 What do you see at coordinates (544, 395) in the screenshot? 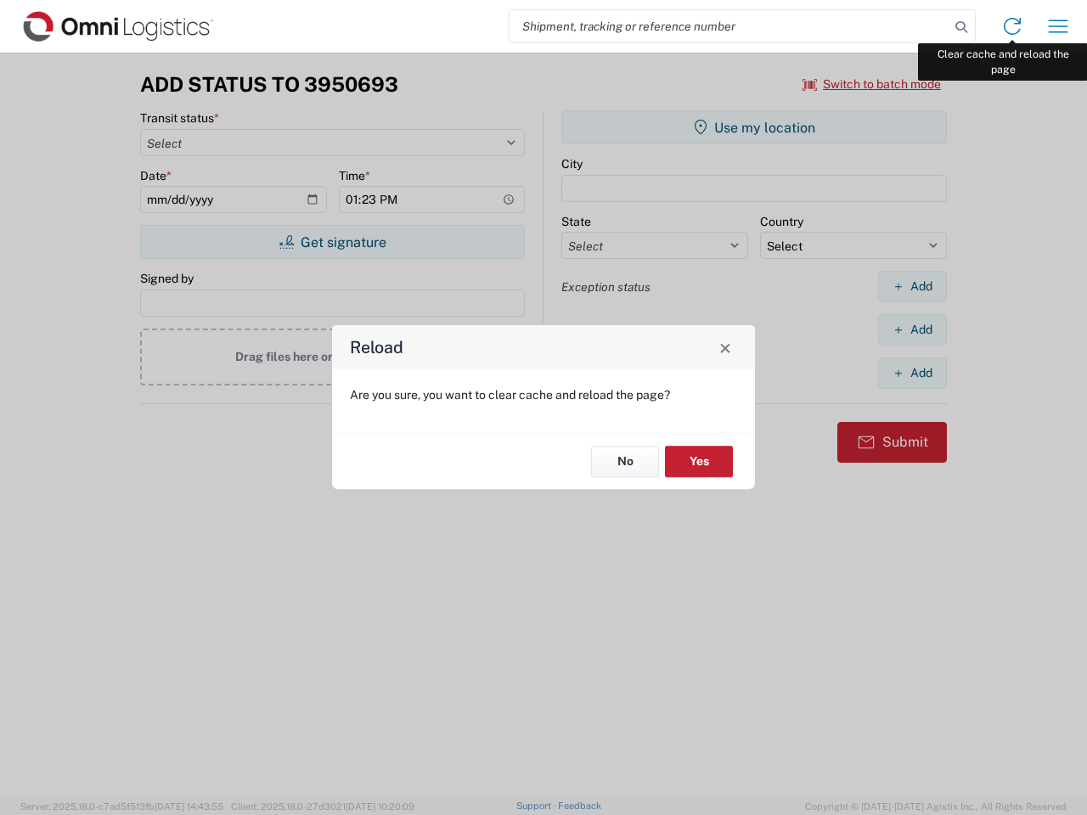
I see `p: Are you sure, you want to clear cache and reload the page?` at bounding box center [544, 395].